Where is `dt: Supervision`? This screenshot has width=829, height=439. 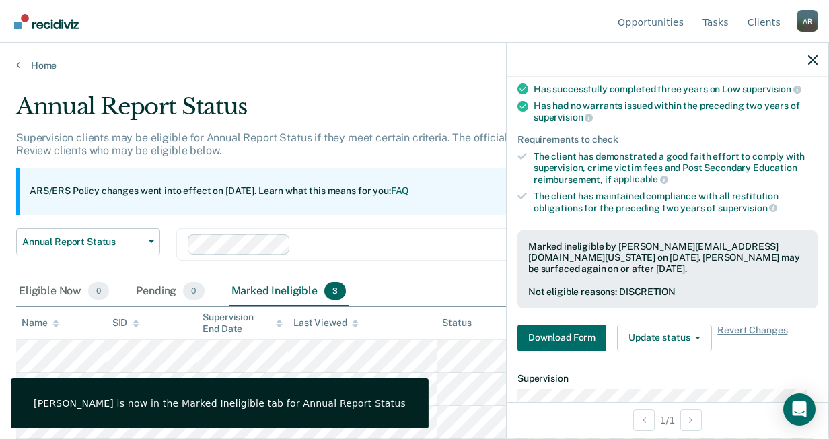
dt: Supervision is located at coordinates (668, 378).